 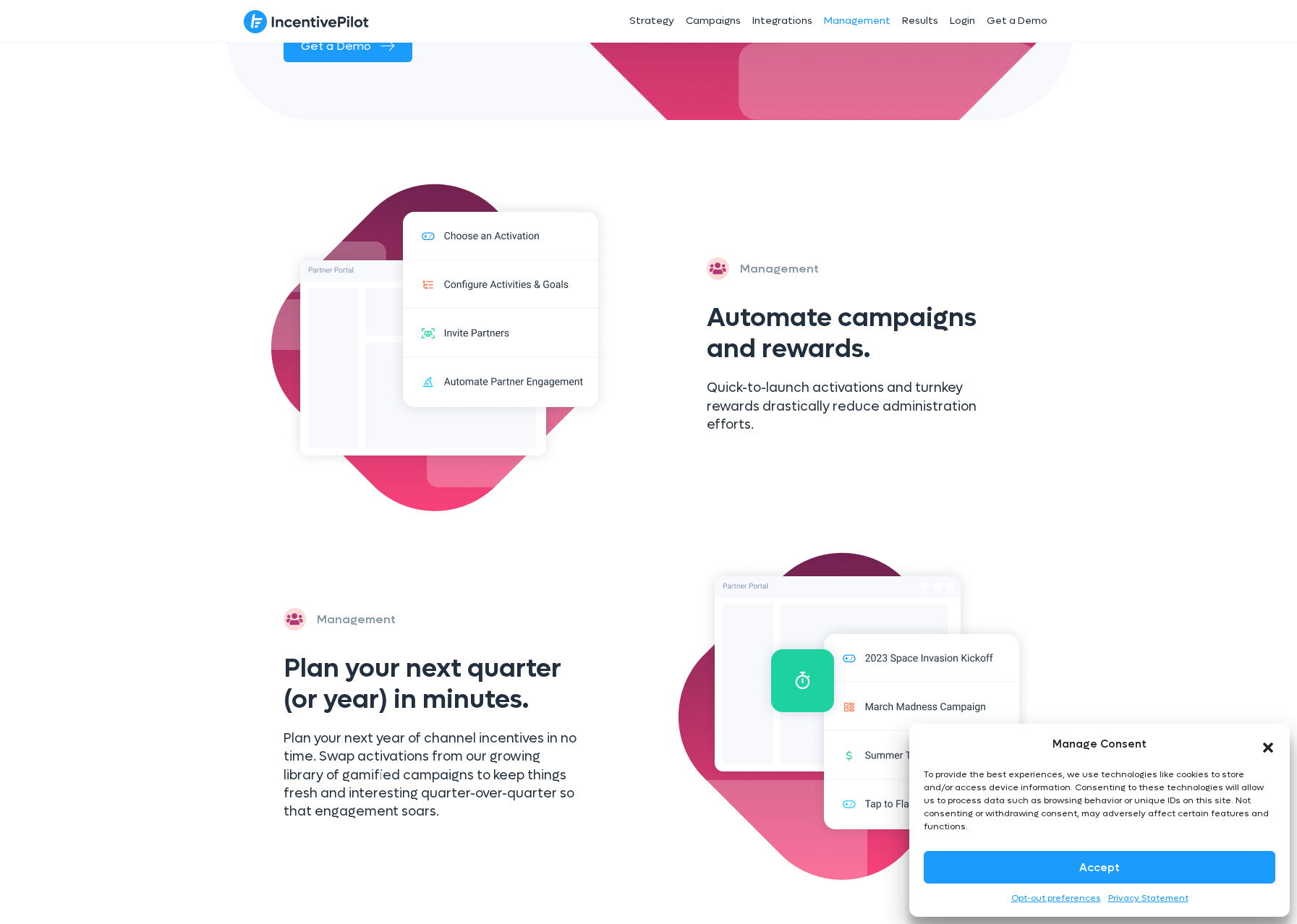 I want to click on div: To provide the best experiences, we use technologies like cookies to store and/or access device i..., so click(x=1099, y=801).